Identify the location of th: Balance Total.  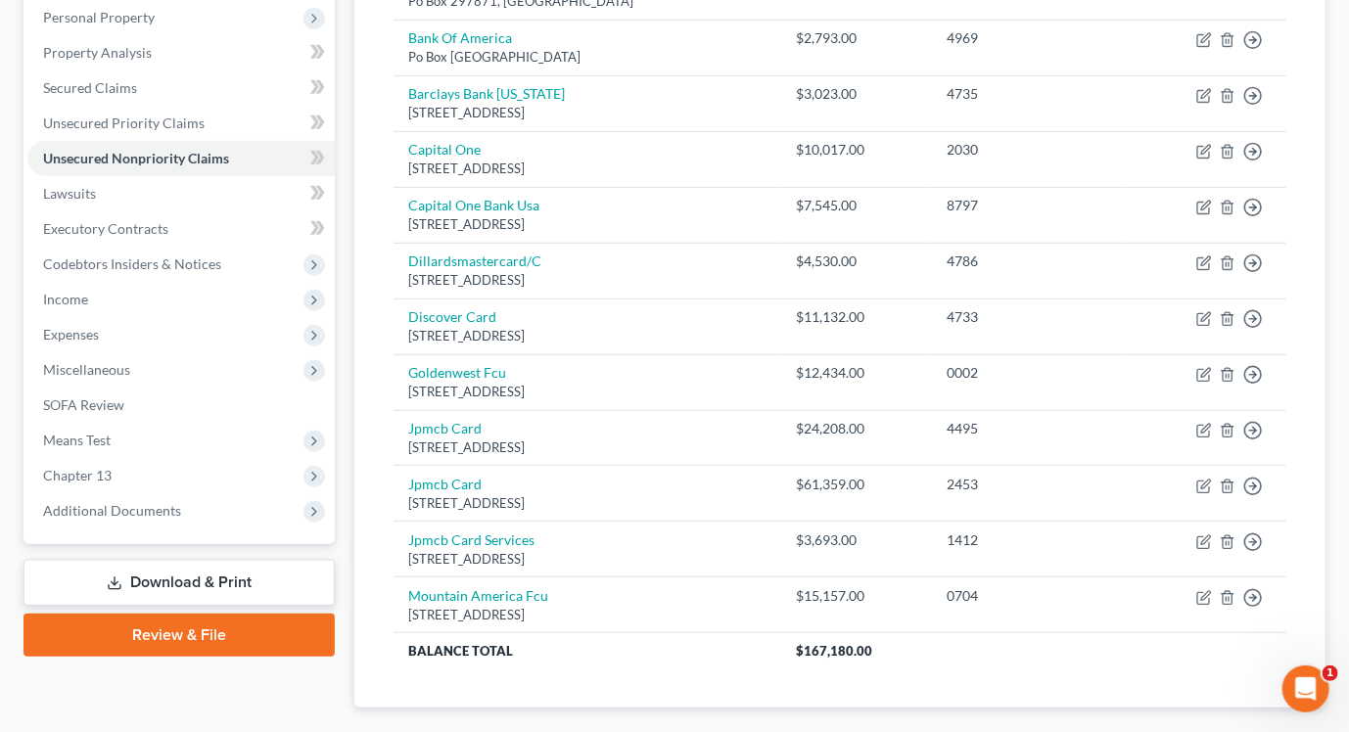
(587, 651).